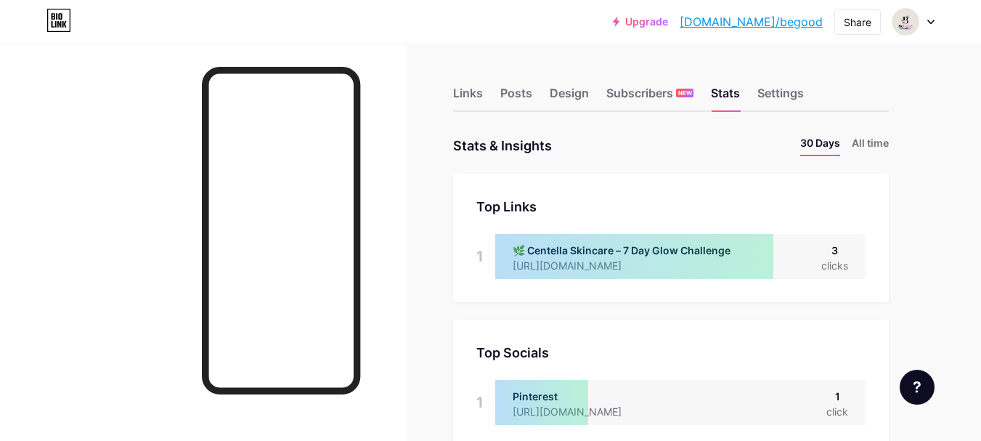 The image size is (981, 441). Describe the element at coordinates (781, 97) in the screenshot. I see `div: Settings` at that location.